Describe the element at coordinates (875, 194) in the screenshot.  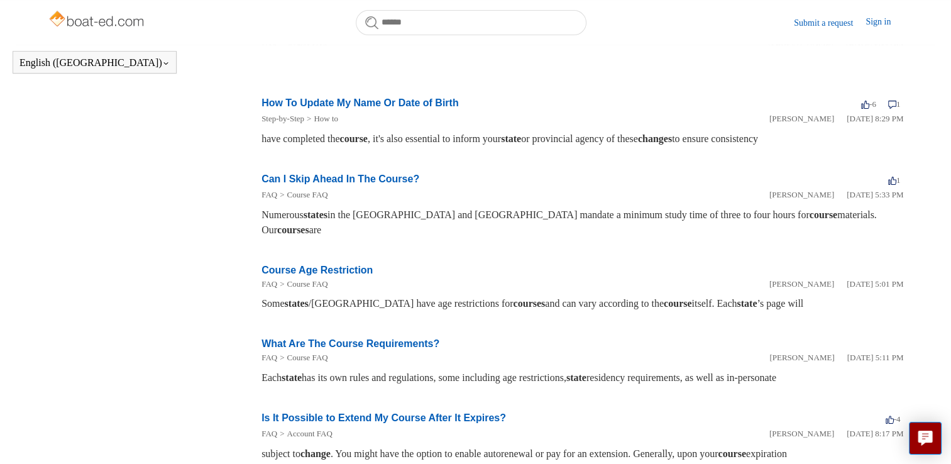
I see `time: 01/05/2024, 17:33` at that location.